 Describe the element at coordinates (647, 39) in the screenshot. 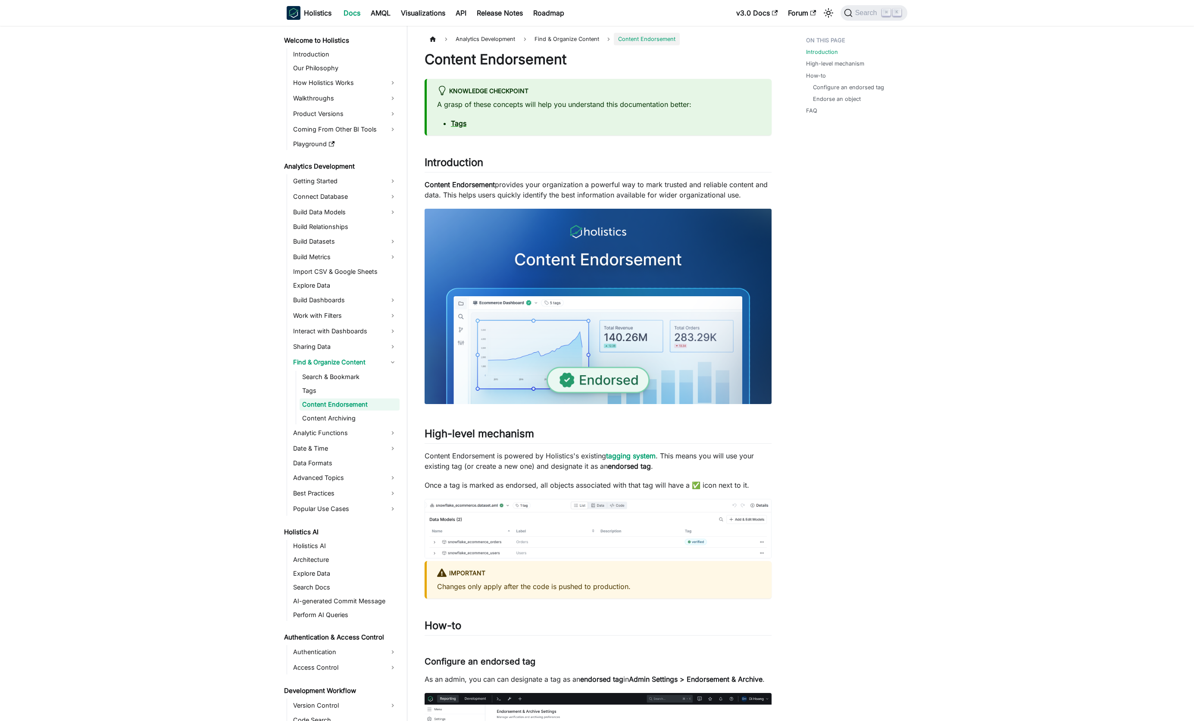

I see `span: Content Endorsement` at that location.